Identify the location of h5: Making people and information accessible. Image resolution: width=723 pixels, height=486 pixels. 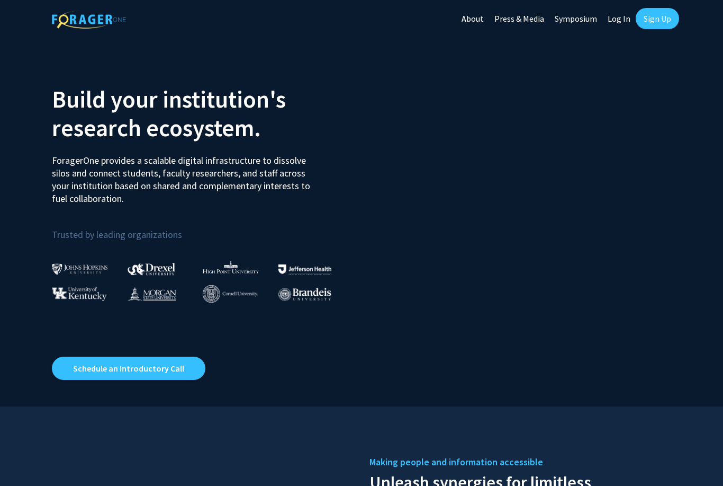
(520, 462).